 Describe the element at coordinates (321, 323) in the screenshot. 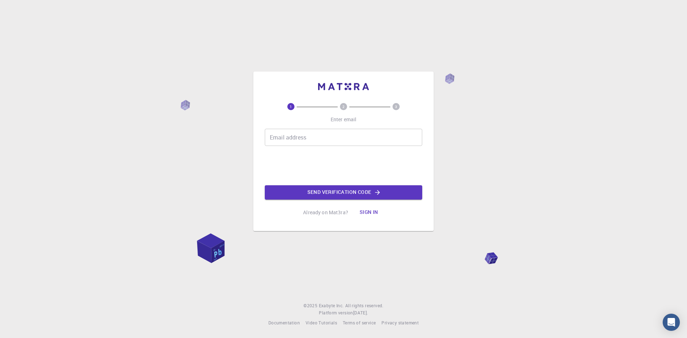

I see `a: Video Tutorials` at that location.